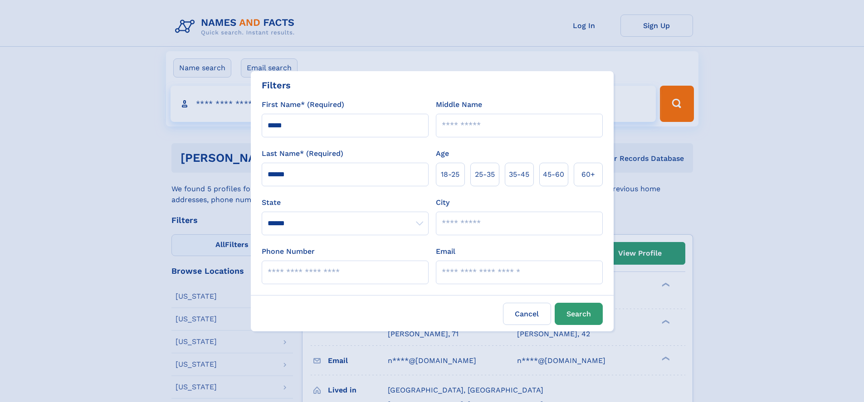 The height and width of the screenshot is (402, 864). Describe the element at coordinates (588, 175) in the screenshot. I see `span: 60+` at that location.